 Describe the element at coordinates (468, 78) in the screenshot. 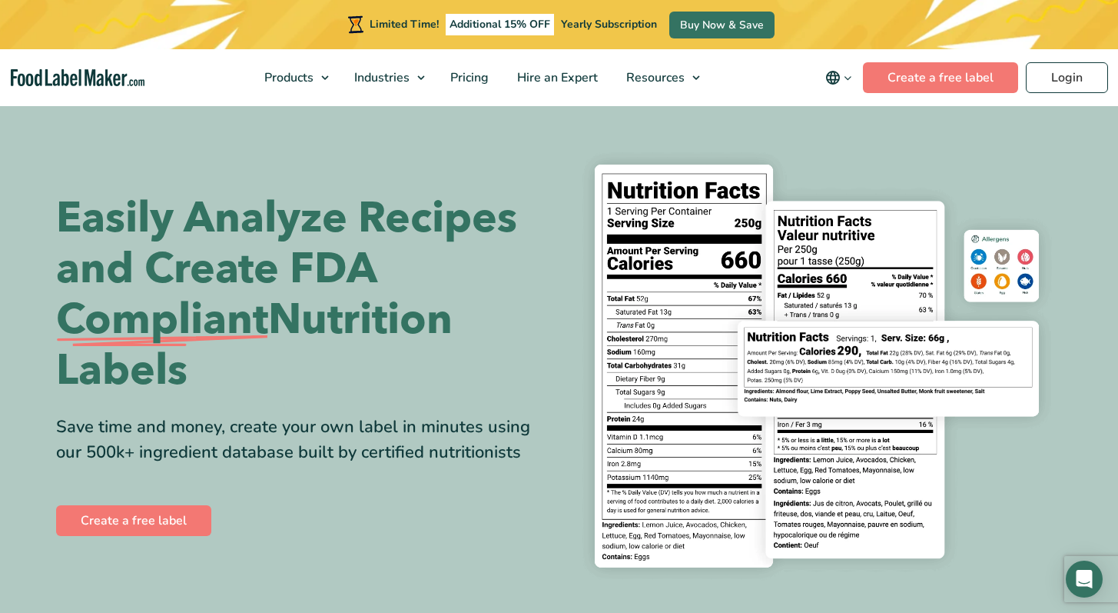

I see `span: Pricing` at that location.